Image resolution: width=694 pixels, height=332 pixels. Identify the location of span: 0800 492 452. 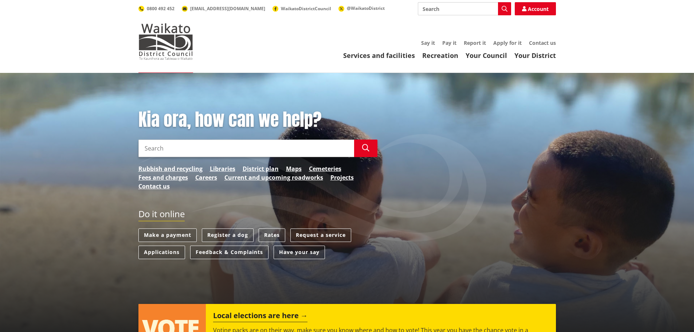
(161, 8).